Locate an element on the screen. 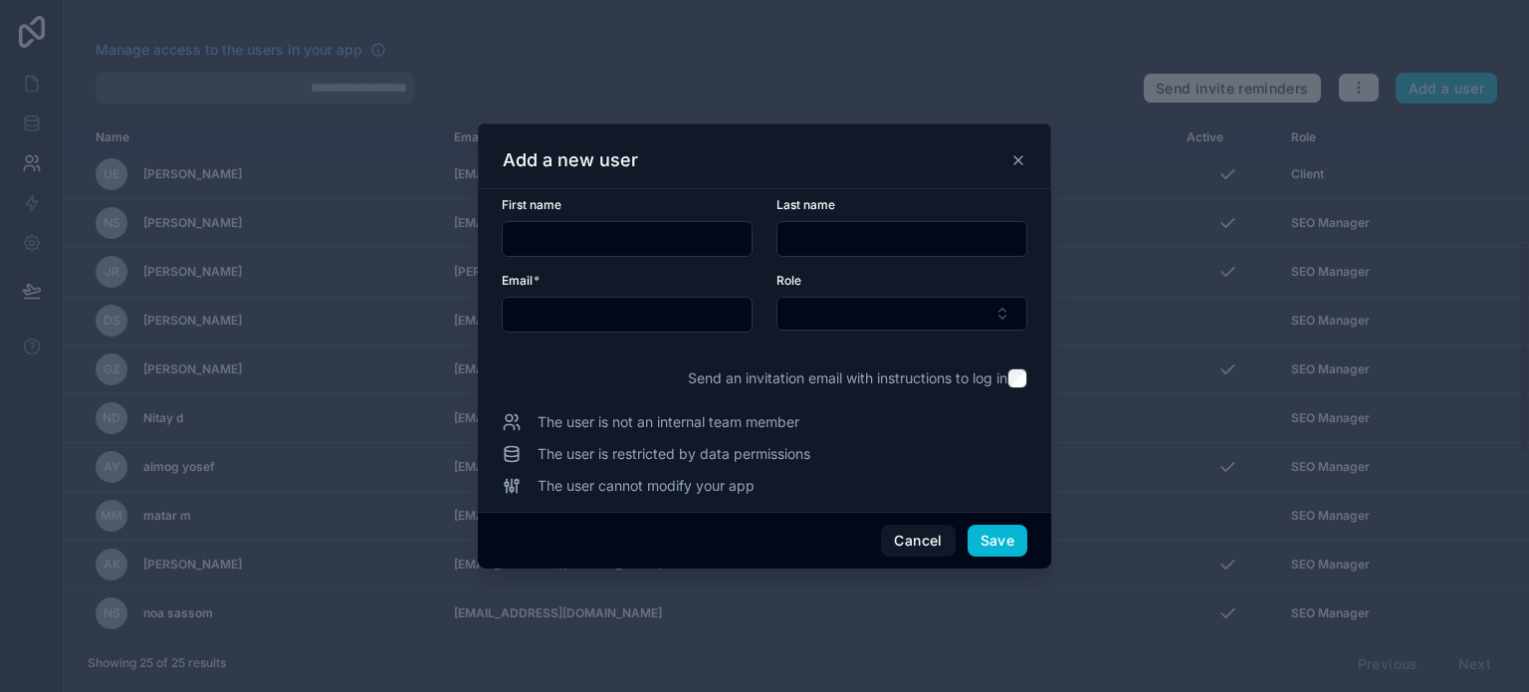 The height and width of the screenshot is (692, 1529). button: Cancel is located at coordinates (918, 540).